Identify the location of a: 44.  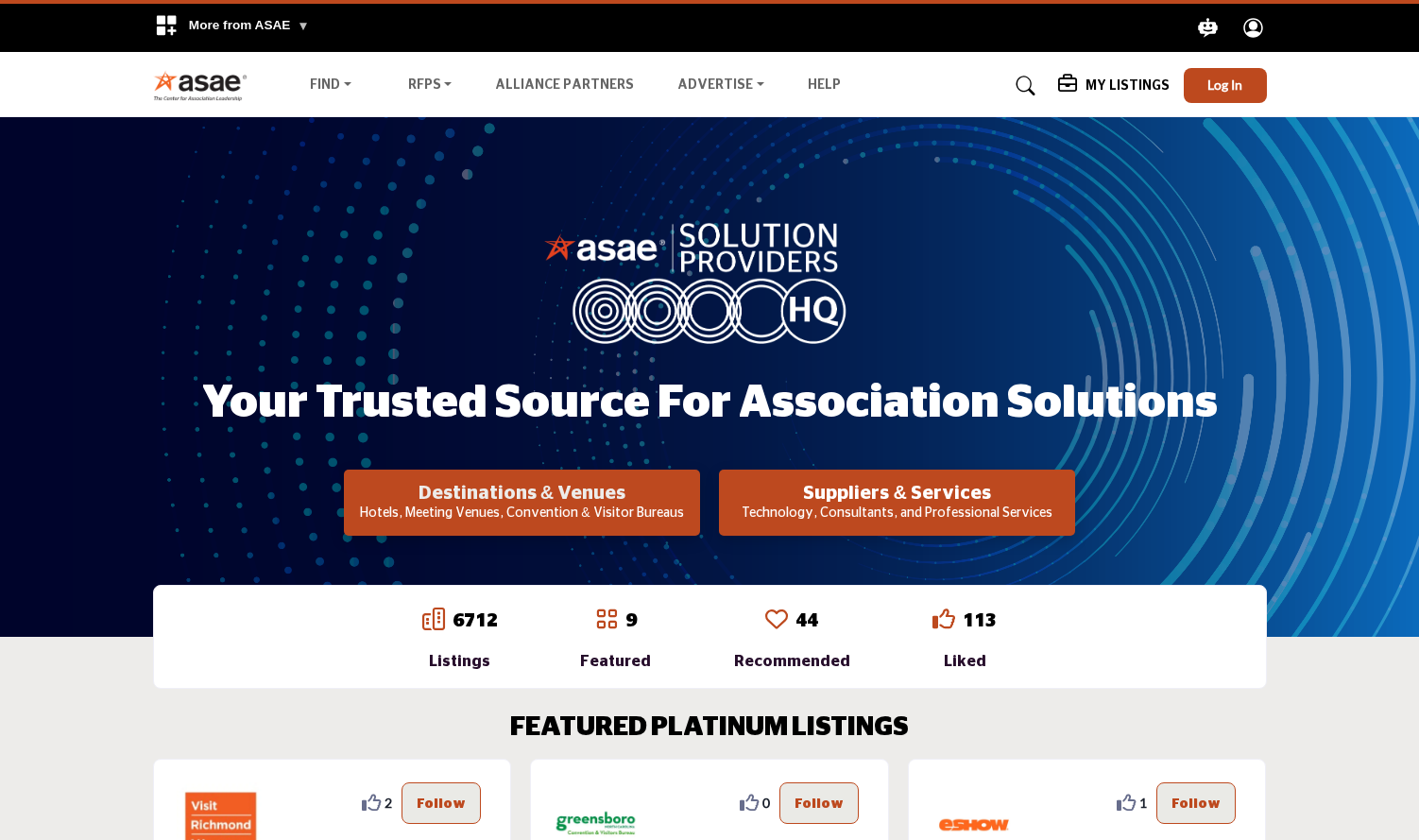
(807, 621).